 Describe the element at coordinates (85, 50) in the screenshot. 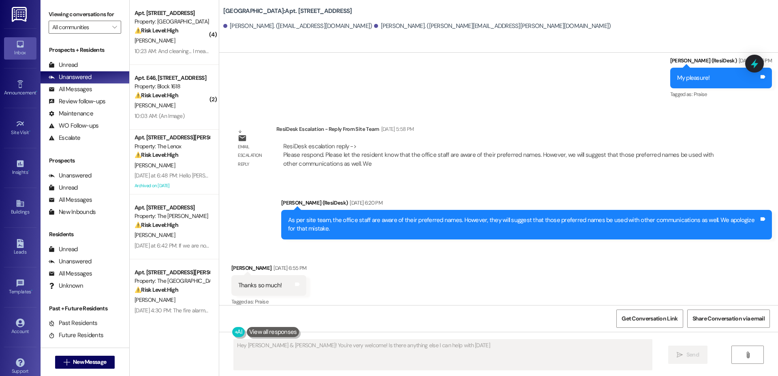

I see `div: Prospects + Residents` at that location.